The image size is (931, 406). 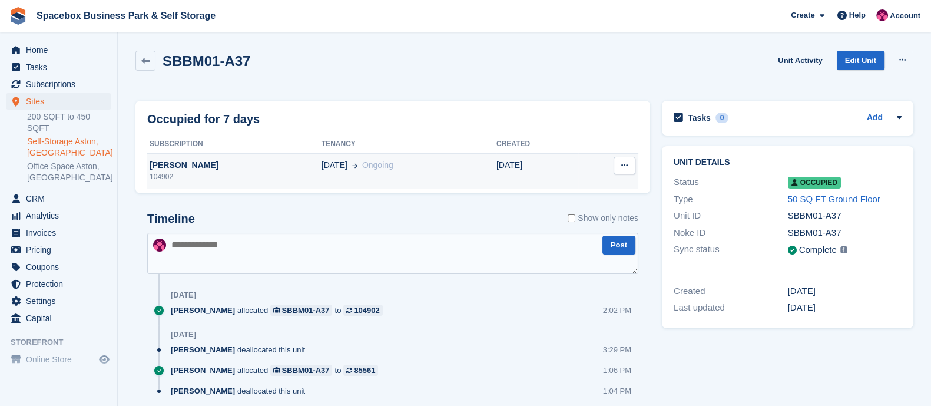 What do you see at coordinates (814, 183) in the screenshot?
I see `span: Occupied` at bounding box center [814, 183].